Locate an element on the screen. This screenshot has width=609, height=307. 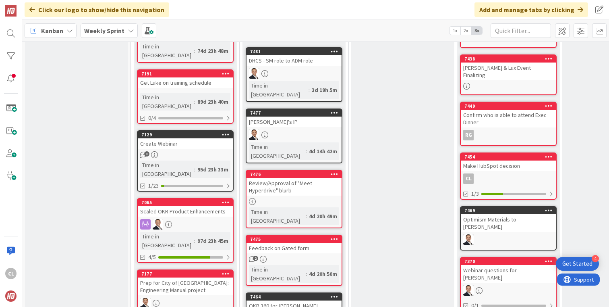
div: Scaled OKR Product Enhancements is located at coordinates (185, 211).